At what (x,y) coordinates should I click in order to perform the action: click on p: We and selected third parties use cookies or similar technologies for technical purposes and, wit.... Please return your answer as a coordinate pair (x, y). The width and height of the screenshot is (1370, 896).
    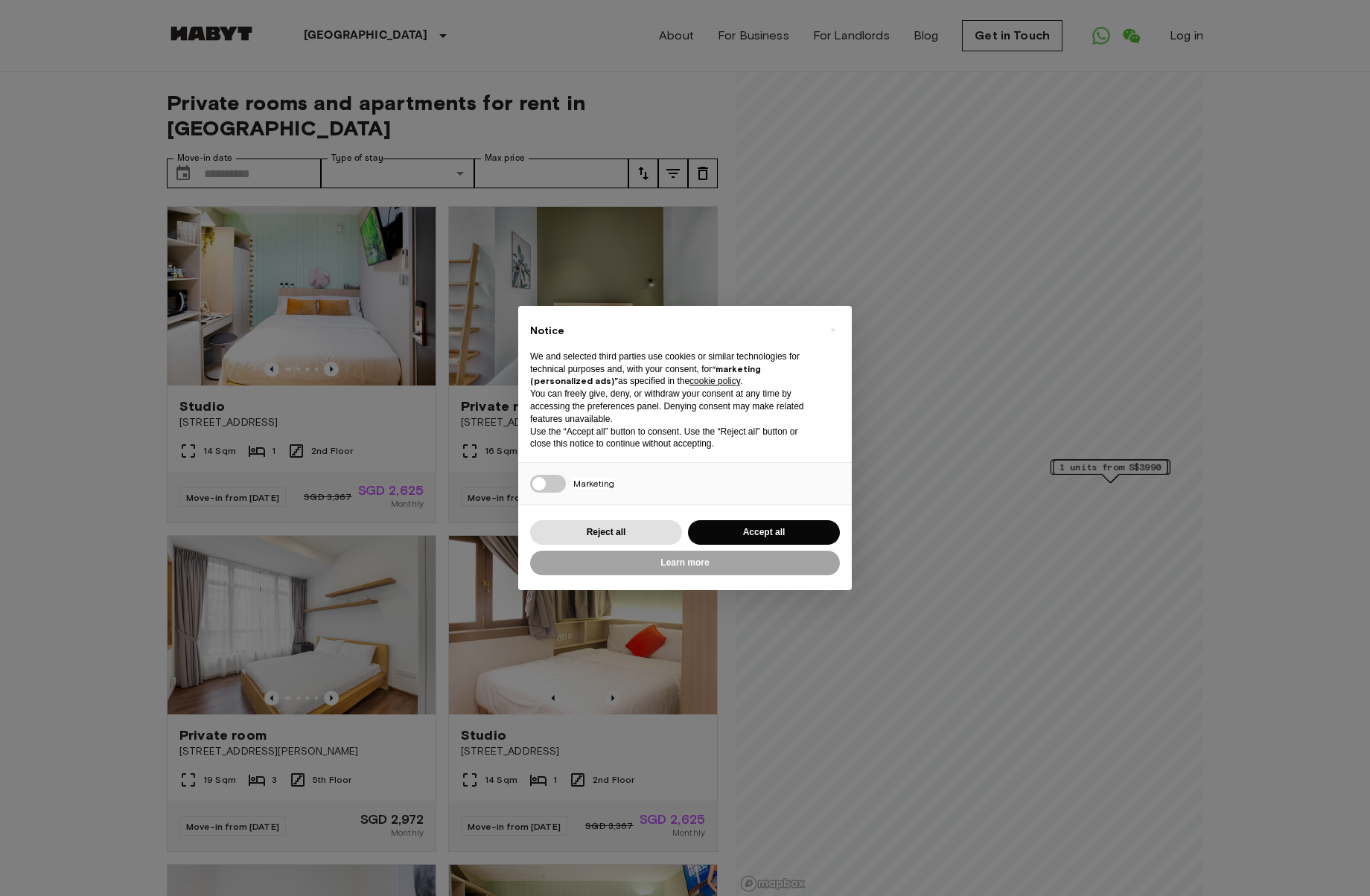
    Looking at the image, I should click on (673, 370).